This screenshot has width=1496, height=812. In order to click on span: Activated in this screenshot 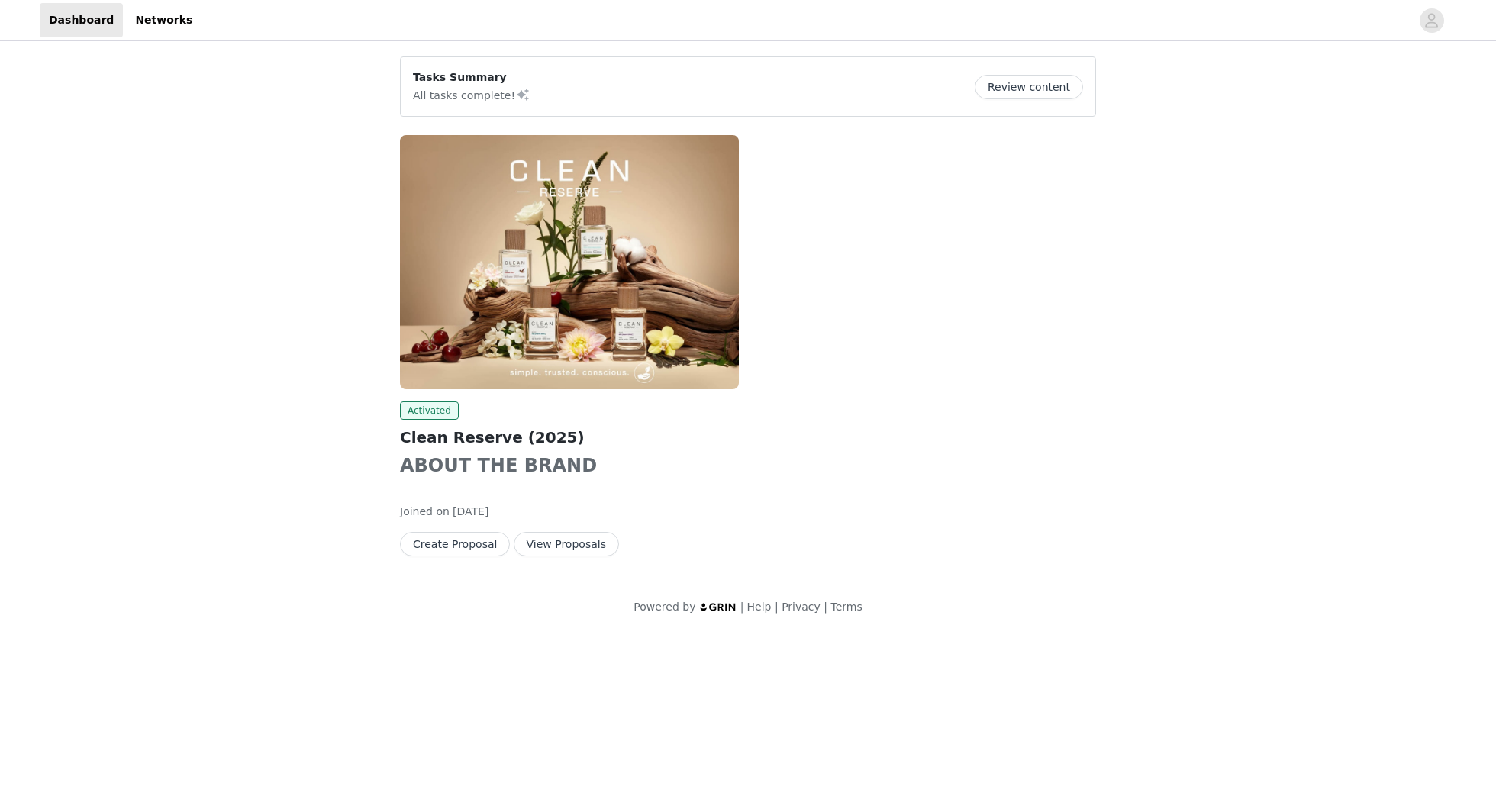, I will do `click(429, 411)`.